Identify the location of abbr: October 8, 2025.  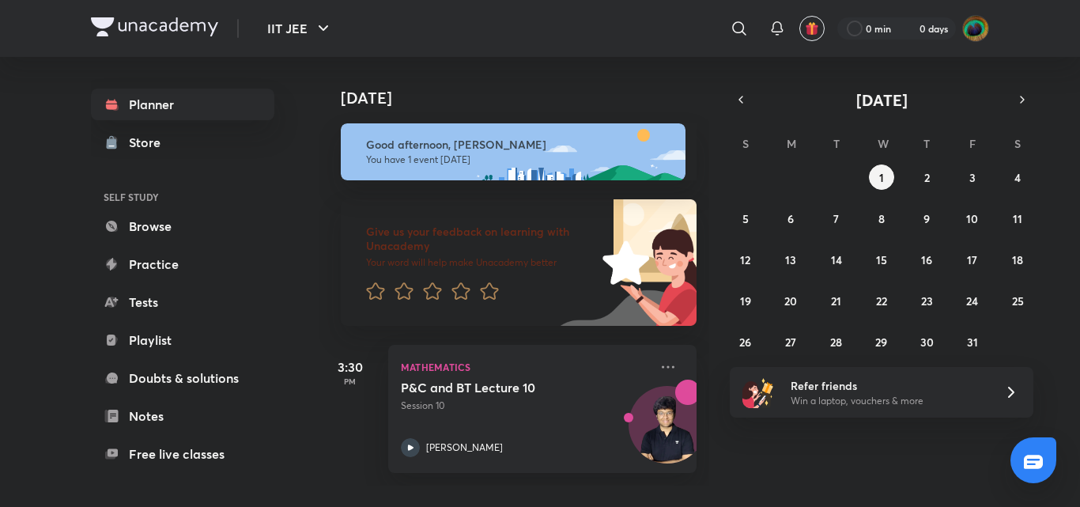
(882, 218).